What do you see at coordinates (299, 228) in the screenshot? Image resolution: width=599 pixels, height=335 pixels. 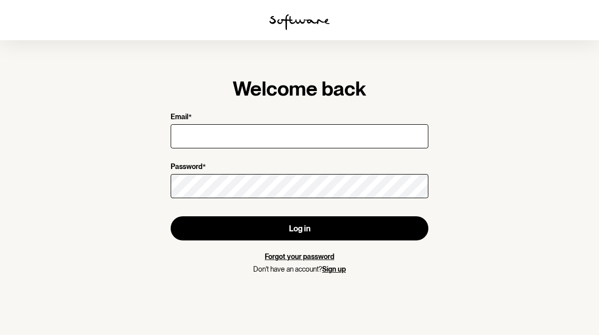 I see `button: Log in` at bounding box center [299, 228].